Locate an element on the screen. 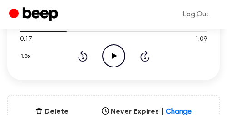 The height and width of the screenshot is (115, 227). span: 0:17 is located at coordinates (26, 39).